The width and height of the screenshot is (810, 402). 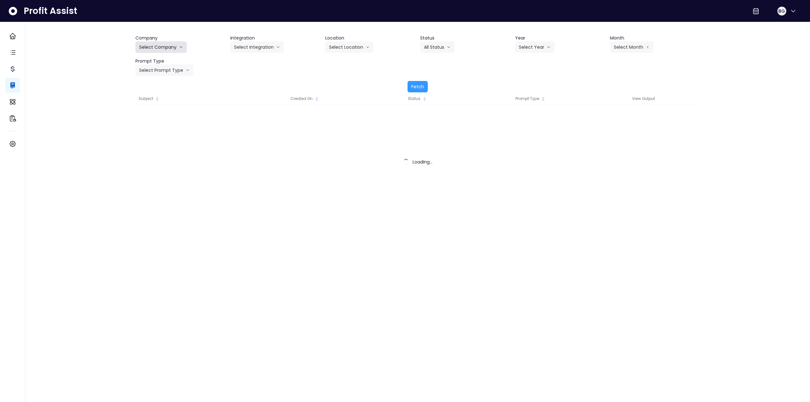 I want to click on div: Status, so click(x=418, y=99).